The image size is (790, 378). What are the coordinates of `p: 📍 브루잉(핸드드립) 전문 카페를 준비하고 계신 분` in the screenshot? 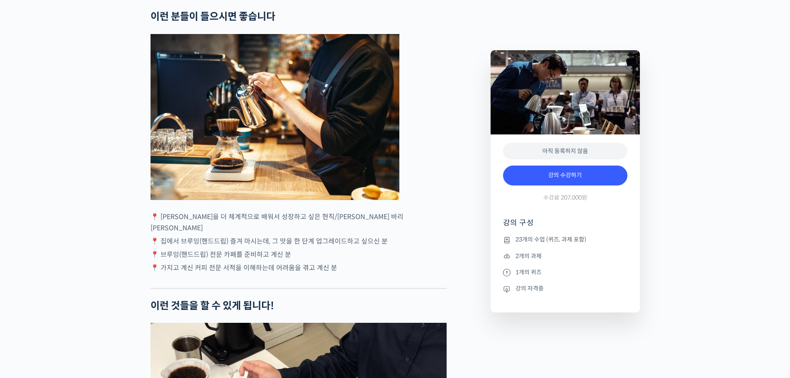 It's located at (299, 254).